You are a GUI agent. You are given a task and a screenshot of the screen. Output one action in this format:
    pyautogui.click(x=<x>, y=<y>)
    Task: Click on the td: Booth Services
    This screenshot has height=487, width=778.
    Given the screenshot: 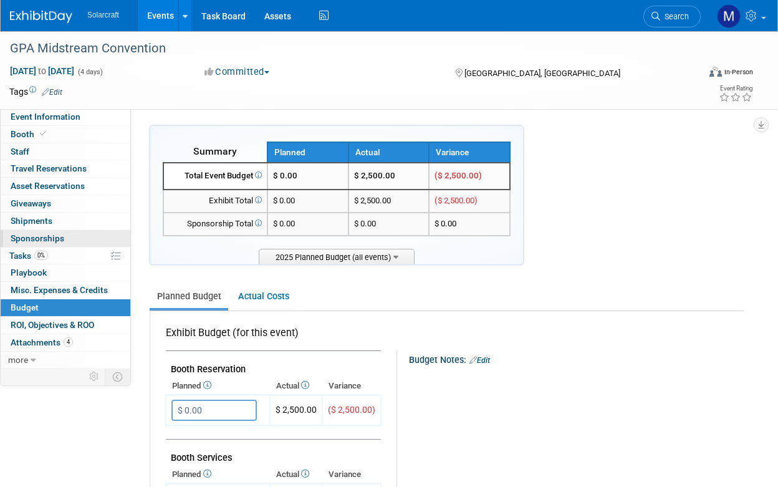 What is the action you would take?
    pyautogui.click(x=273, y=453)
    